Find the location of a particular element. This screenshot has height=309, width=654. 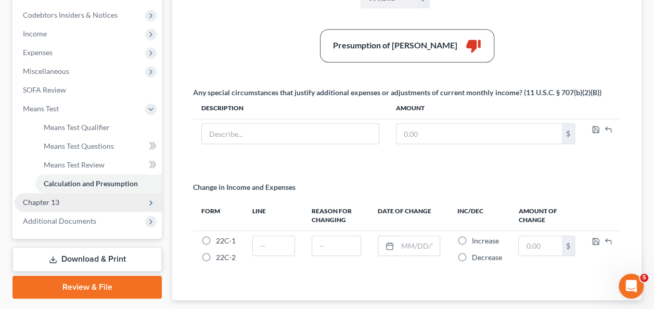

th: Form is located at coordinates (218, 216).